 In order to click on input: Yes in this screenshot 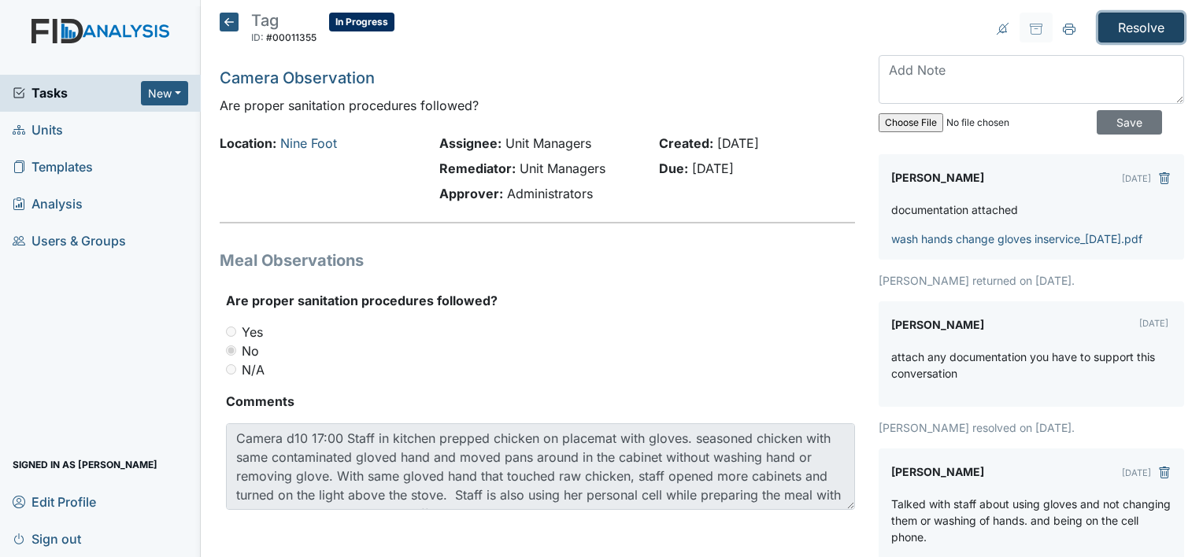, I will do `click(231, 331)`.